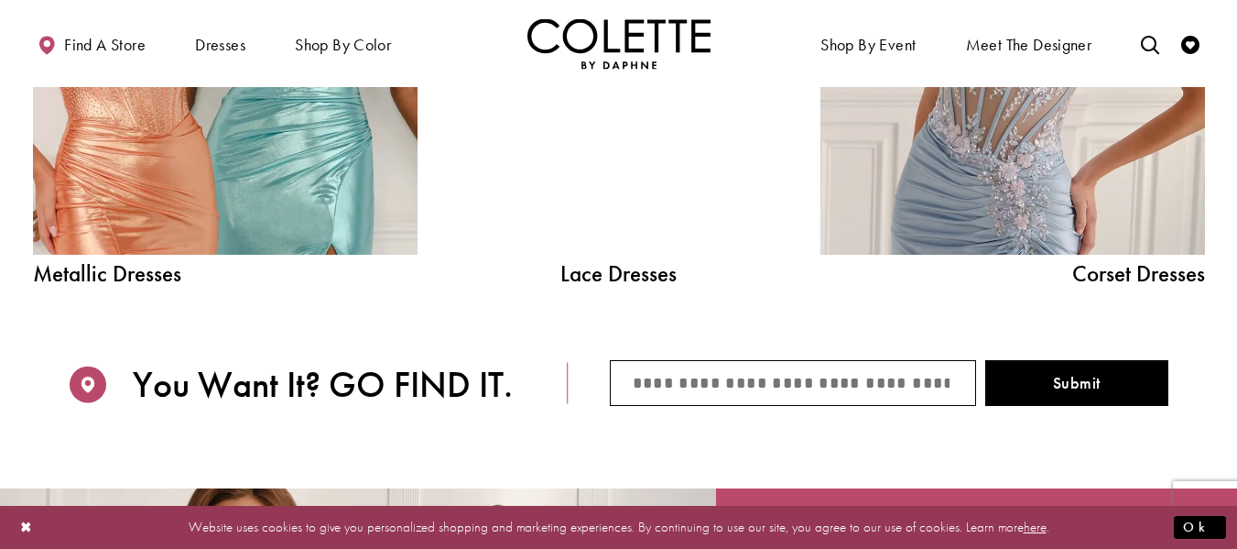 The image size is (1237, 549). What do you see at coordinates (92, 43) in the screenshot?
I see `a: Find a store` at bounding box center [92, 43].